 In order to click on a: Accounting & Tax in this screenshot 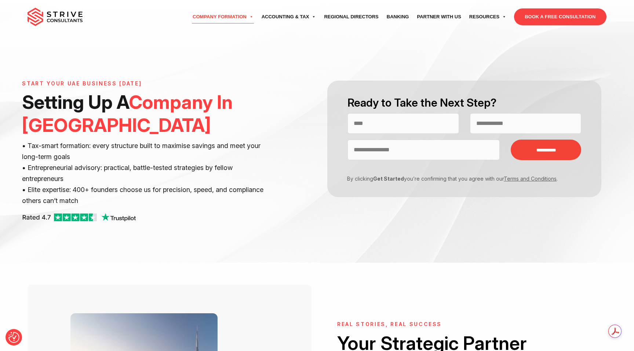, I will do `click(289, 17)`.